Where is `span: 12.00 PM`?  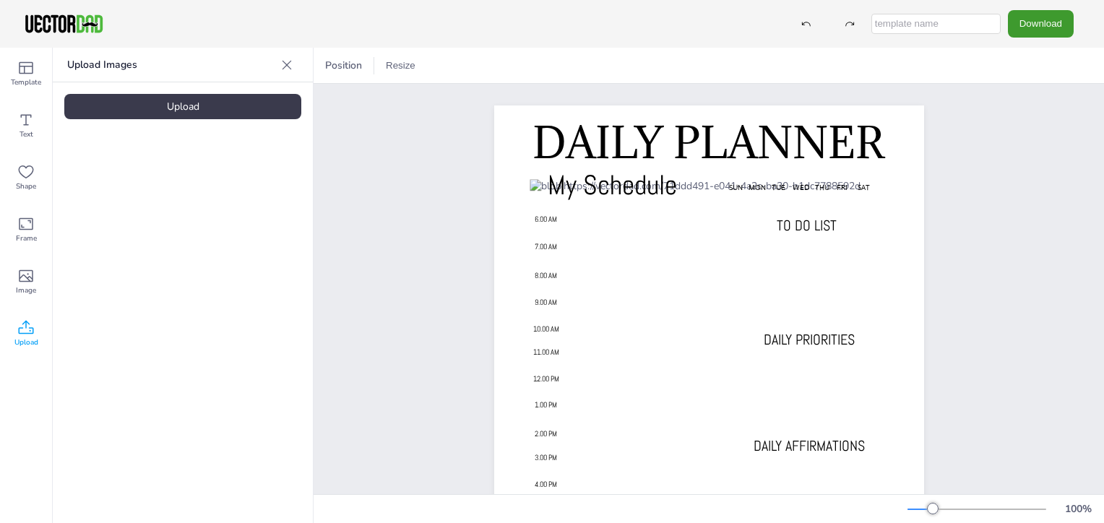
span: 12.00 PM is located at coordinates (546, 379).